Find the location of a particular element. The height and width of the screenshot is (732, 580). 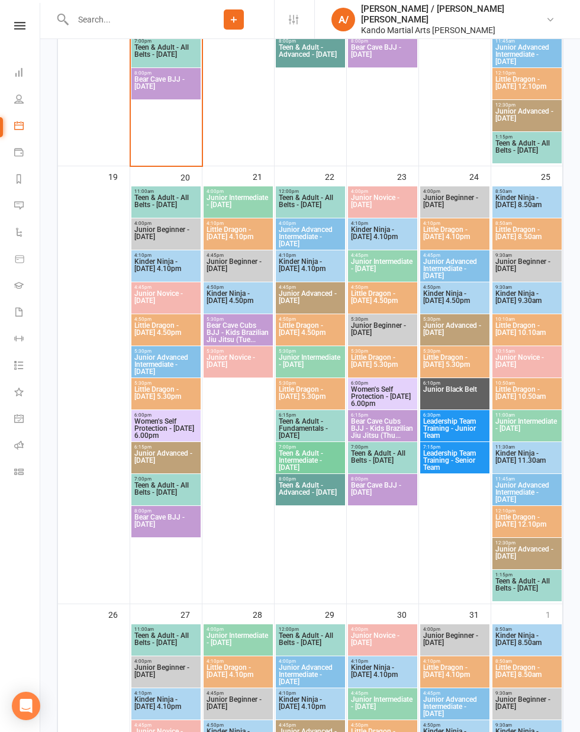

span: 11:30am is located at coordinates (527, 447).